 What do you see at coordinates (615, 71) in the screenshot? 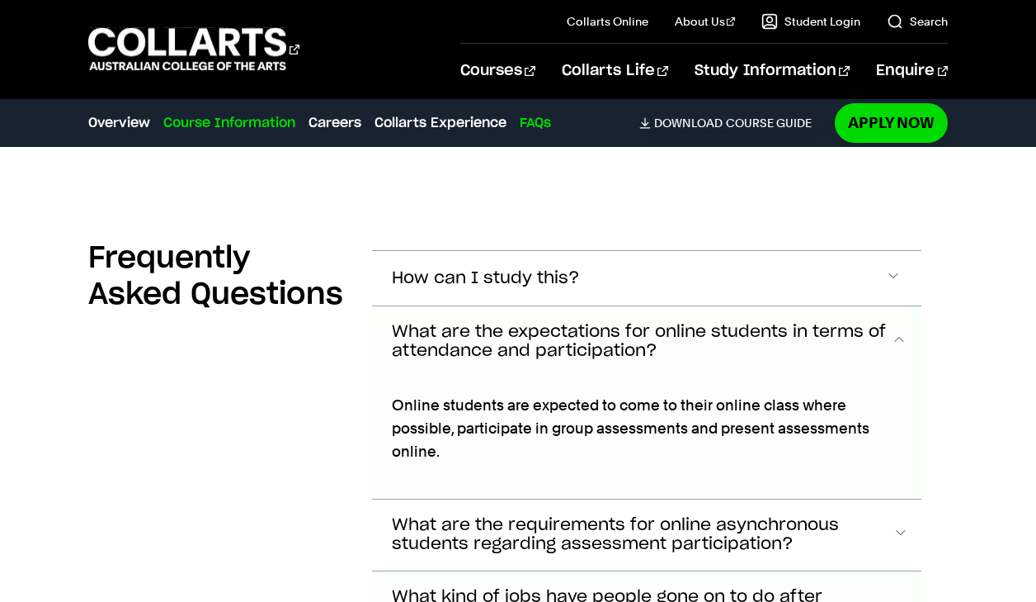
I see `a: Collarts Life` at bounding box center [615, 71].